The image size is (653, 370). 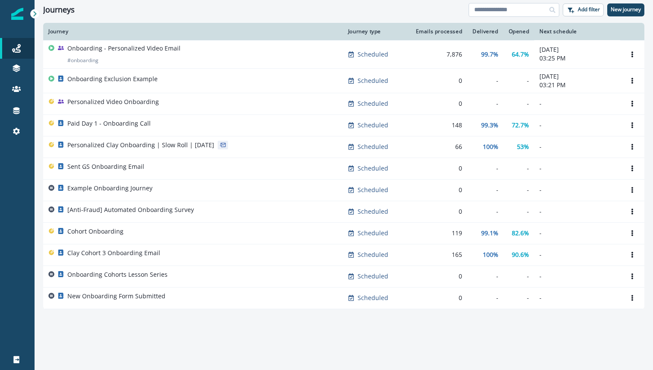 I want to click on div: Emails processed, so click(x=437, y=32).